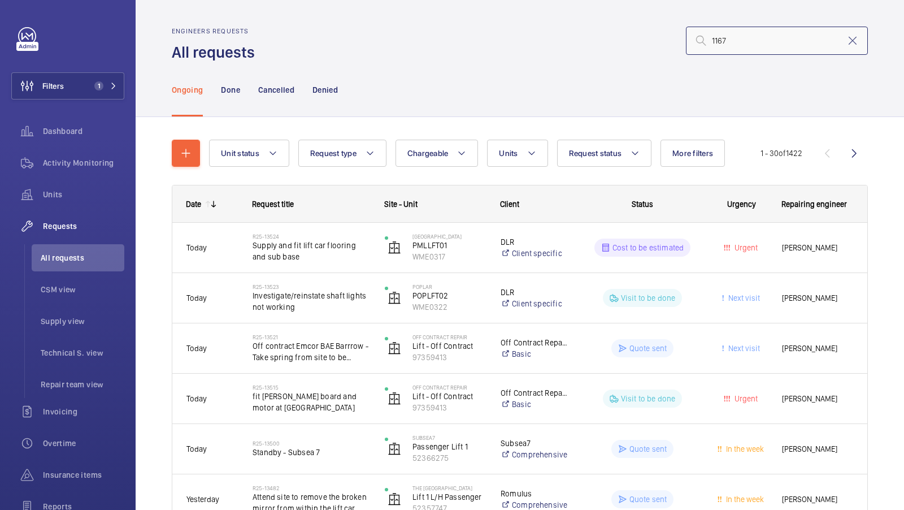 The height and width of the screenshot is (510, 904). Describe the element at coordinates (311, 443) in the screenshot. I see `h2: R25-13500` at that location.